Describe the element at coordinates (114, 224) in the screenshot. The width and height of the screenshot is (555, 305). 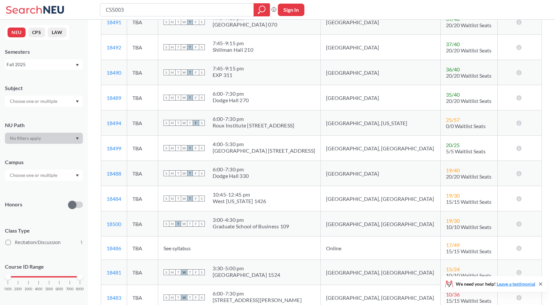
I see `a: 18500` at that location.